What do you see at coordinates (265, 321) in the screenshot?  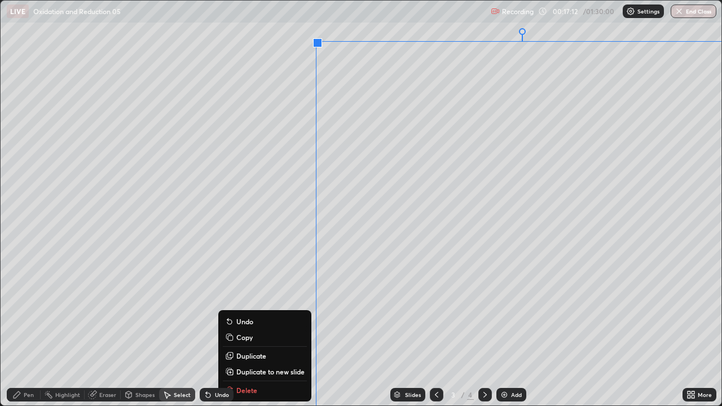 I see `button: Undo` at bounding box center [265, 321].